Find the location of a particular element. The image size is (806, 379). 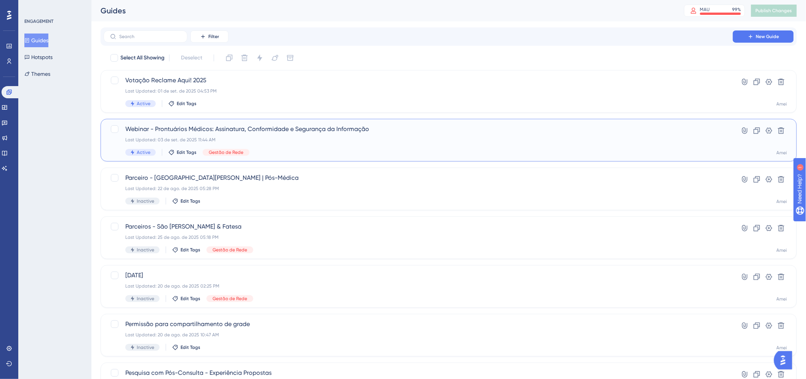

div: Guides is located at coordinates (383, 11).